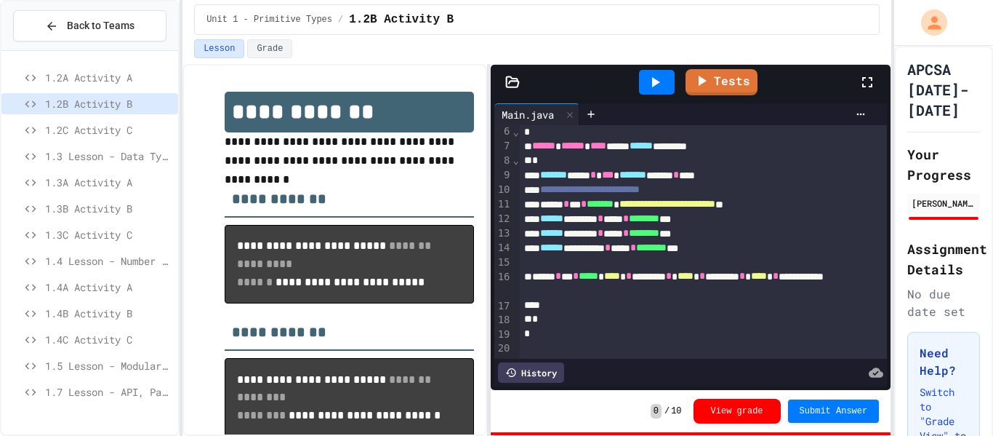 The image size is (993, 436). What do you see at coordinates (108, 129) in the screenshot?
I see `span: 1.2C Activity C` at bounding box center [108, 129].